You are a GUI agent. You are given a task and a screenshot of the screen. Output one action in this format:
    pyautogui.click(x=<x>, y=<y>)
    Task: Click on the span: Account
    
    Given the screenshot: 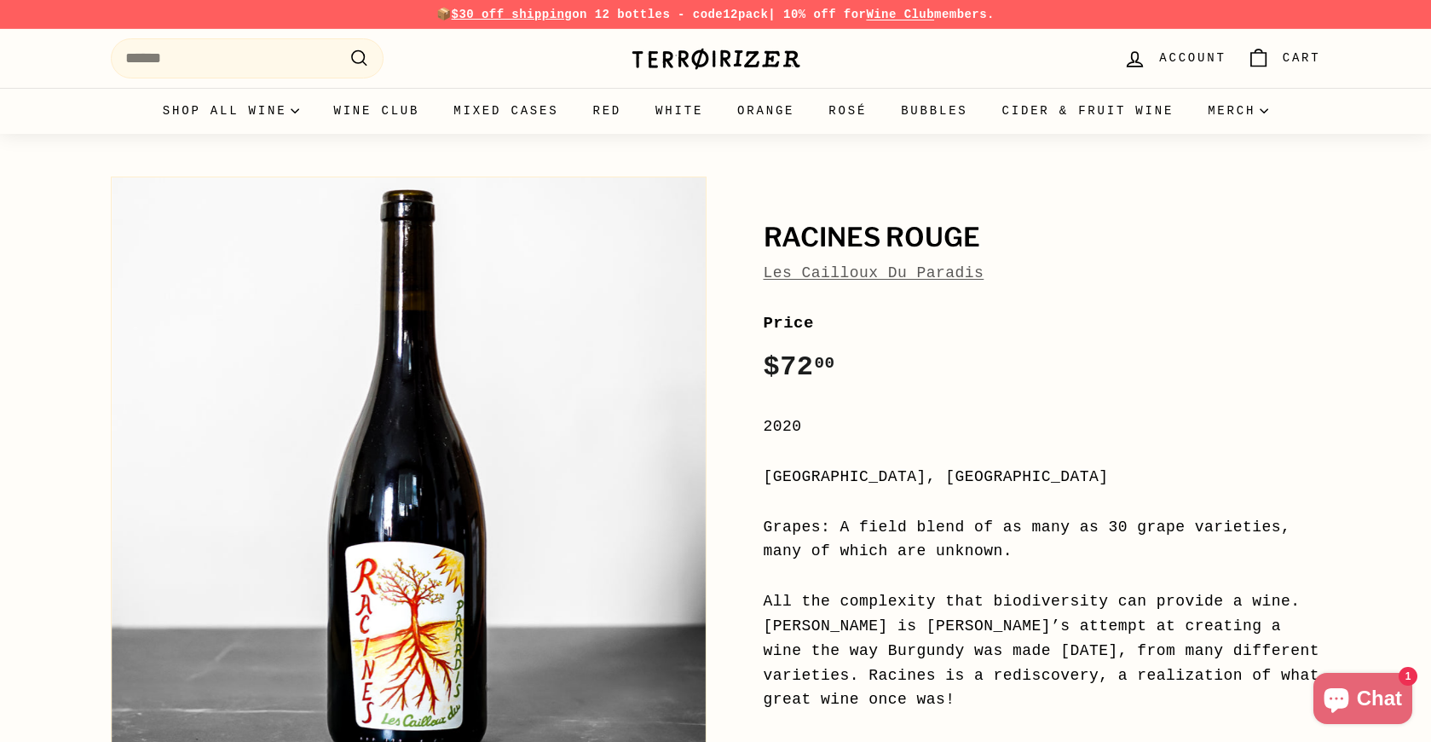 What is the action you would take?
    pyautogui.click(x=1192, y=58)
    